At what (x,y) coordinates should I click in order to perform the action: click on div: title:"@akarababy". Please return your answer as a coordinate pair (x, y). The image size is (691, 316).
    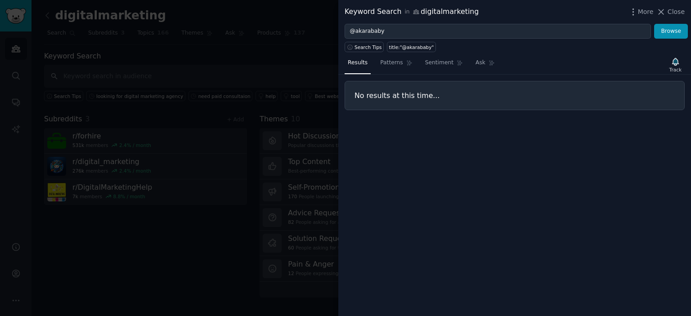
    Looking at the image, I should click on (412, 47).